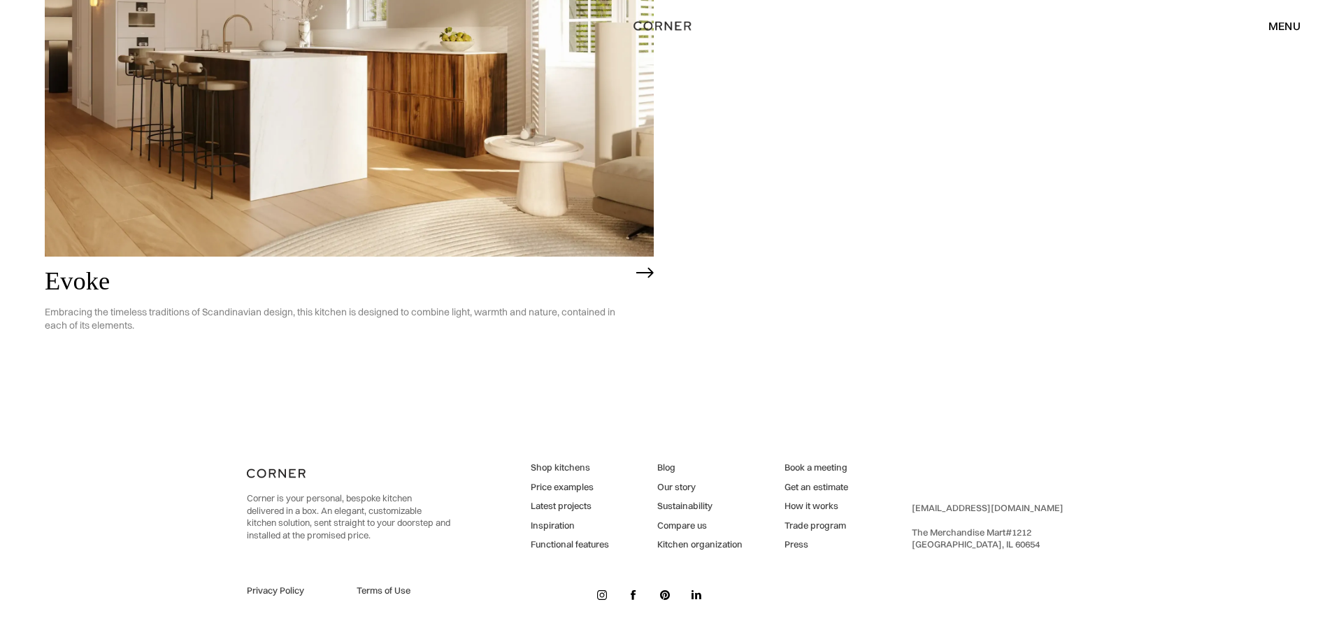 Image resolution: width=1332 pixels, height=637 pixels. I want to click on a: home, so click(666, 26).